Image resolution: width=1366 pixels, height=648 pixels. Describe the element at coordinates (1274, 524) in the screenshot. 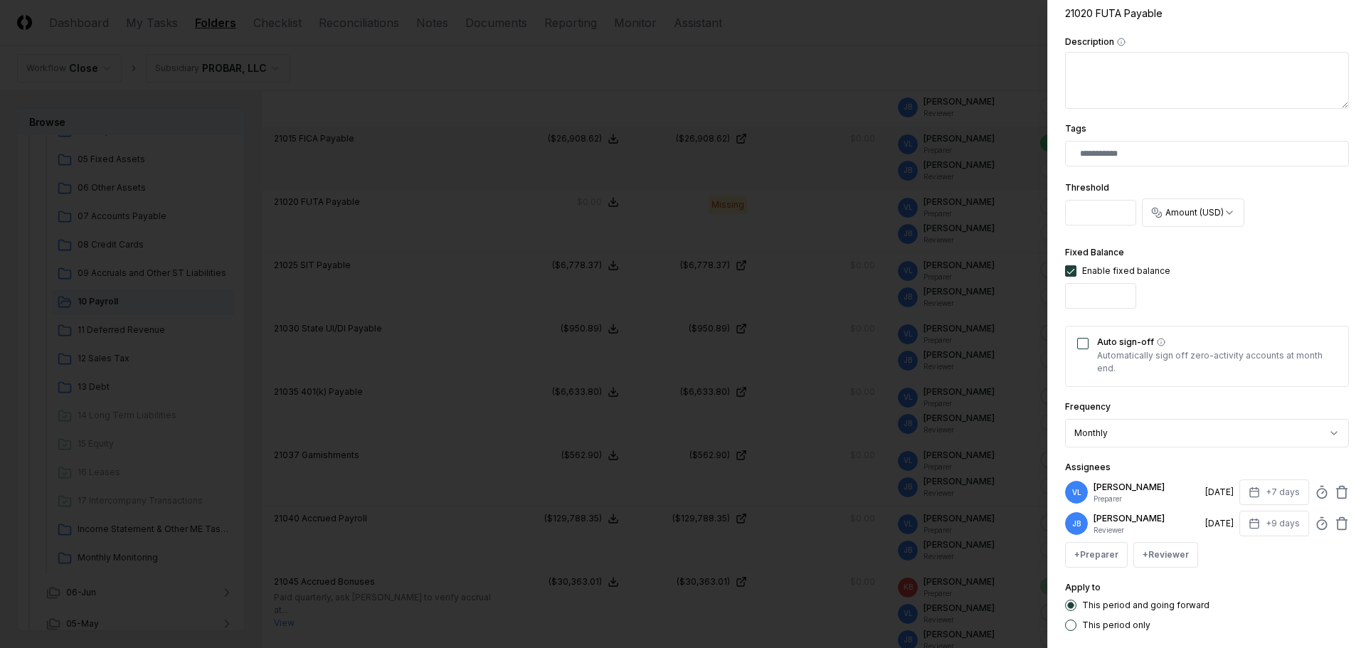

I see `button: +9 days` at that location.